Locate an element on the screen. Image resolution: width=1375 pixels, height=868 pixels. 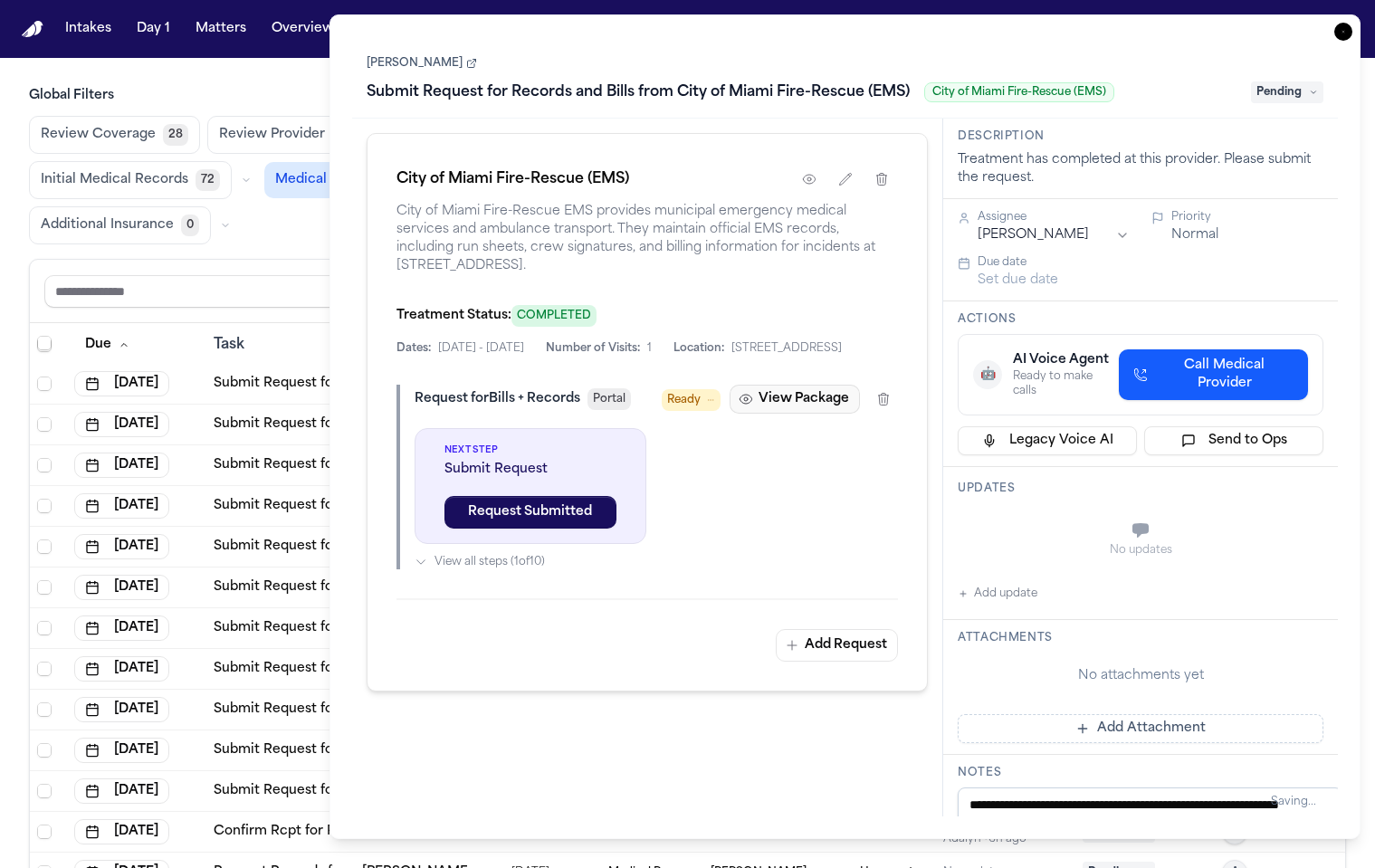
span: Review Provider is located at coordinates (271, 135).